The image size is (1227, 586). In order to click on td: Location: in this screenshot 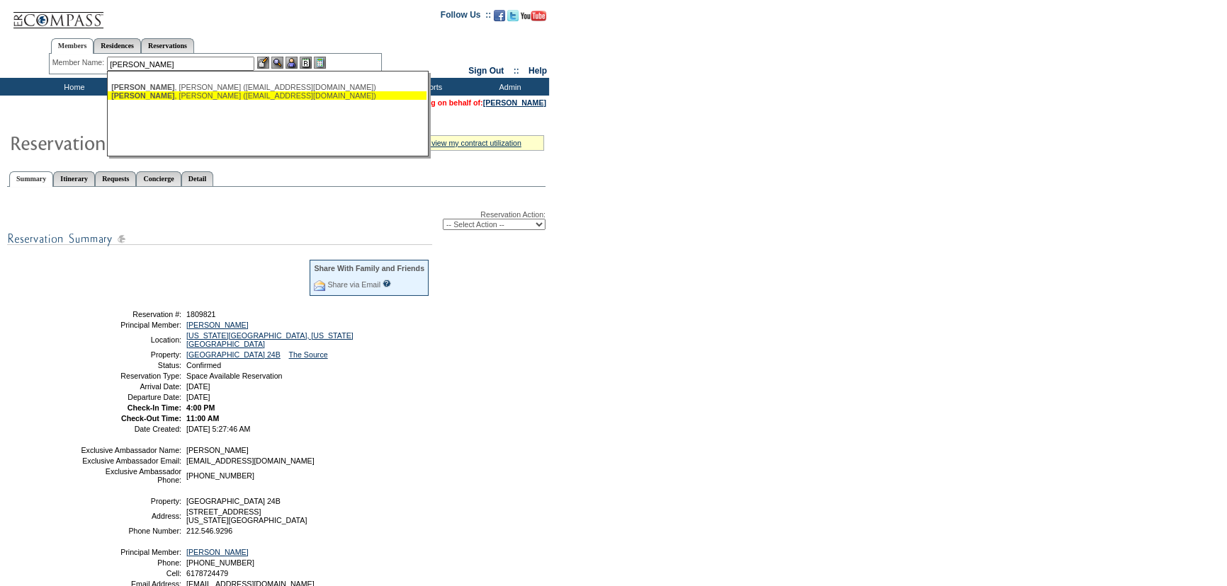, I will do `click(130, 340)`.